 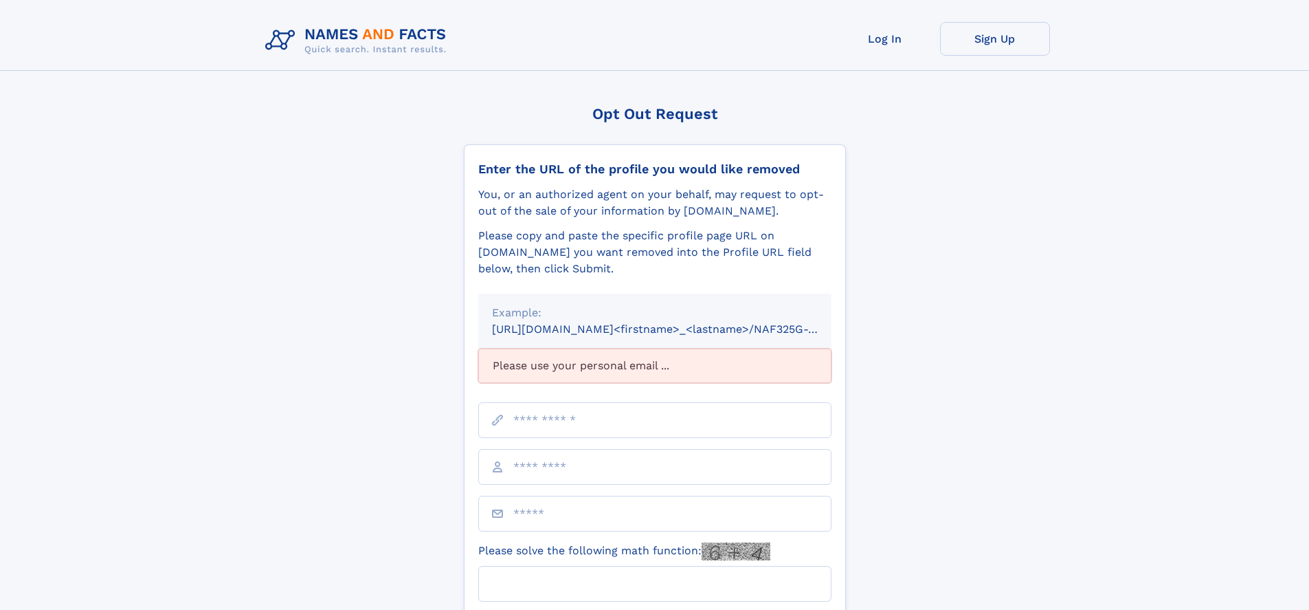 What do you see at coordinates (655, 113) in the screenshot?
I see `div: Opt Out Request` at bounding box center [655, 113].